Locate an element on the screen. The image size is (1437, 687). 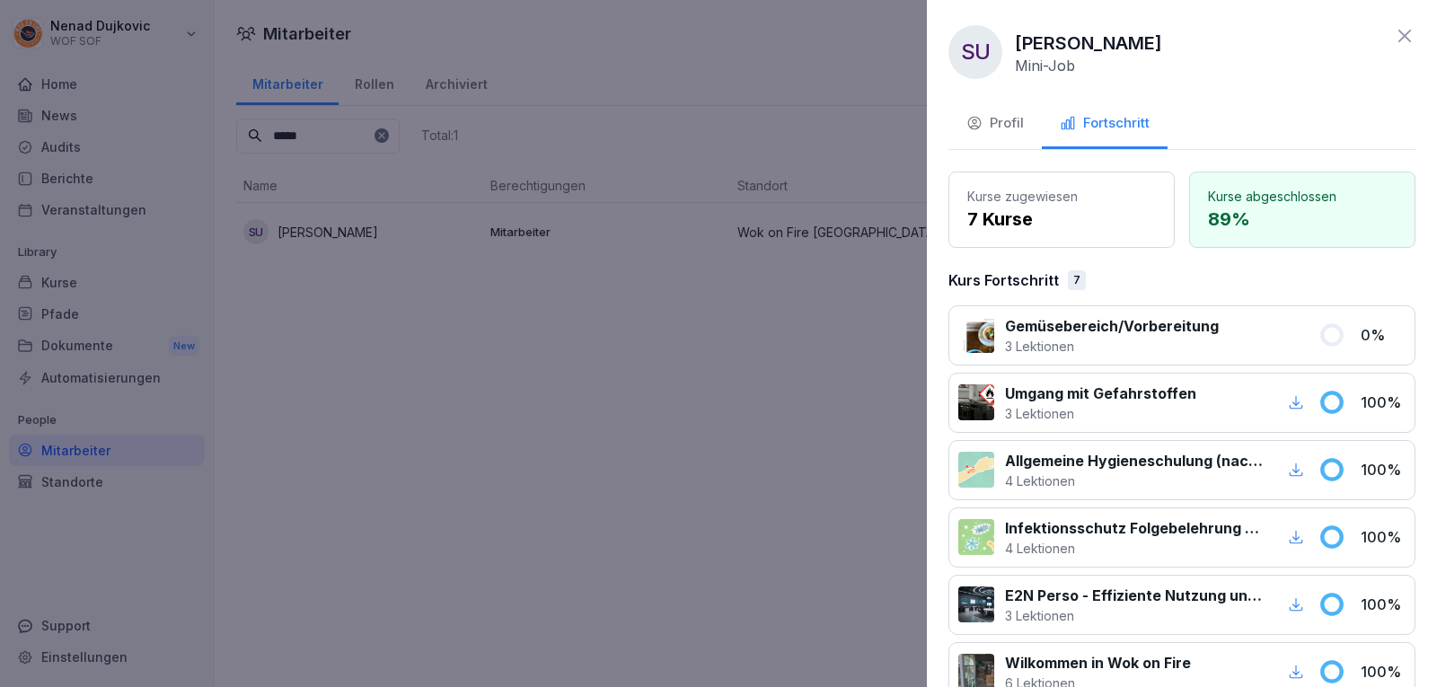
p: Kurse abgeschlossen is located at coordinates (1302, 196).